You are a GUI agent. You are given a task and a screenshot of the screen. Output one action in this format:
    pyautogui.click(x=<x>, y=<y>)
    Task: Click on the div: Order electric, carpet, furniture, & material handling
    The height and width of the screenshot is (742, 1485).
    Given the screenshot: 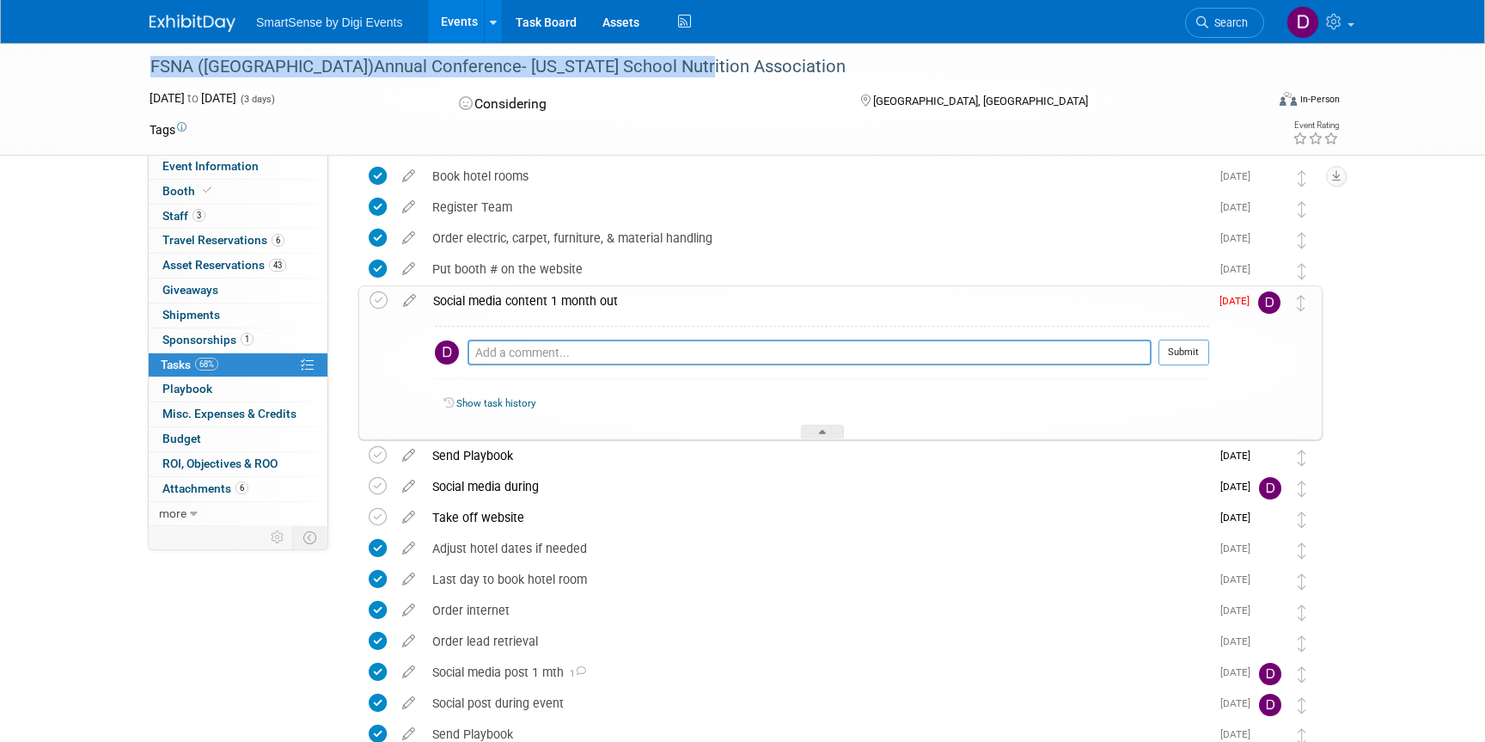 What is the action you would take?
    pyautogui.click(x=817, y=238)
    